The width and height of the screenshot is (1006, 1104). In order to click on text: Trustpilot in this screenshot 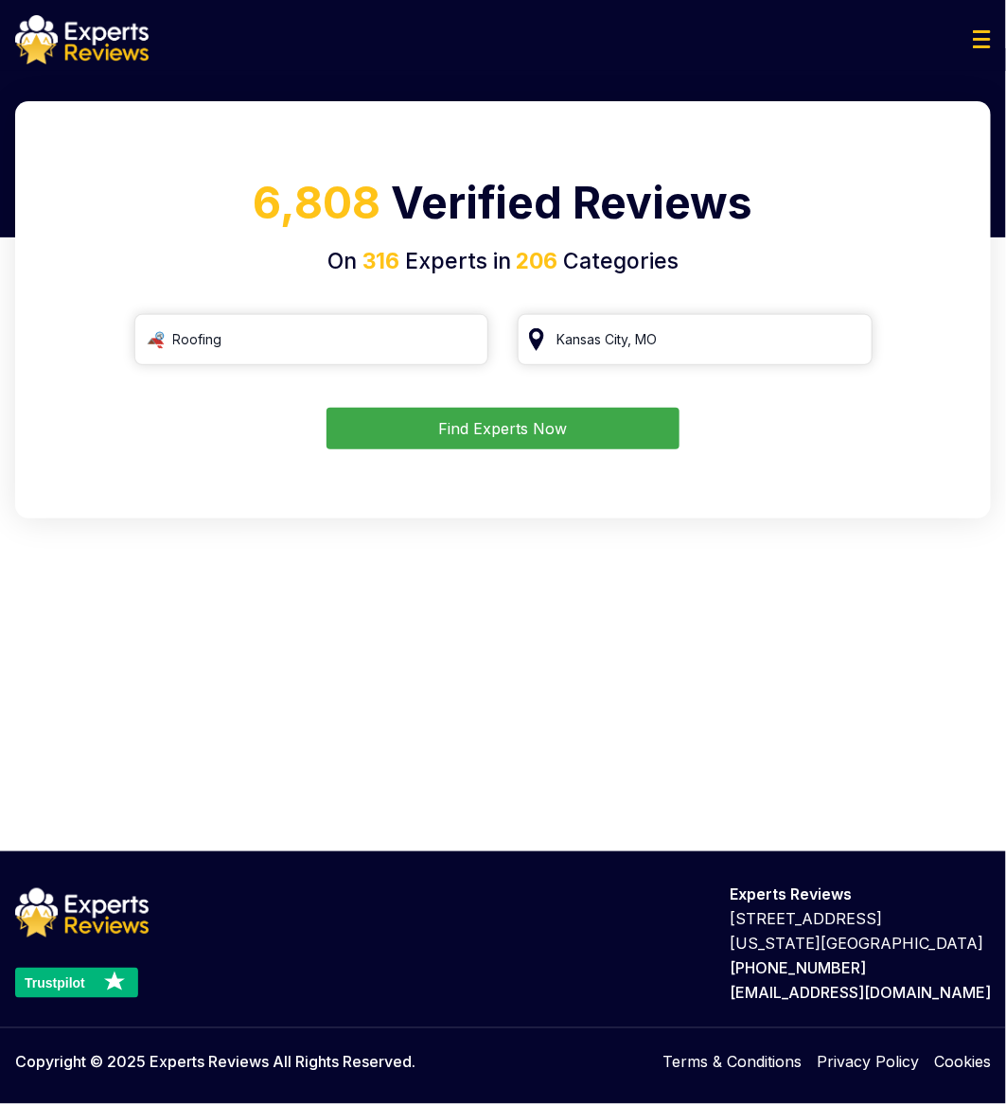, I will do `click(55, 983)`.